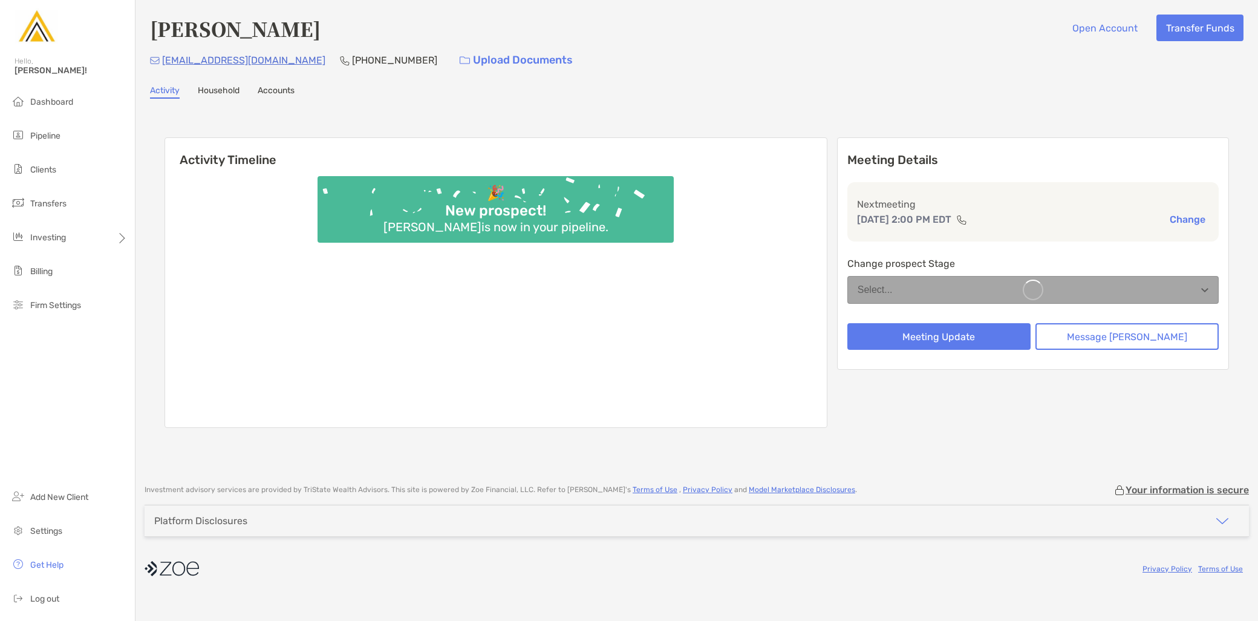  I want to click on span: Firm Settings, so click(56, 305).